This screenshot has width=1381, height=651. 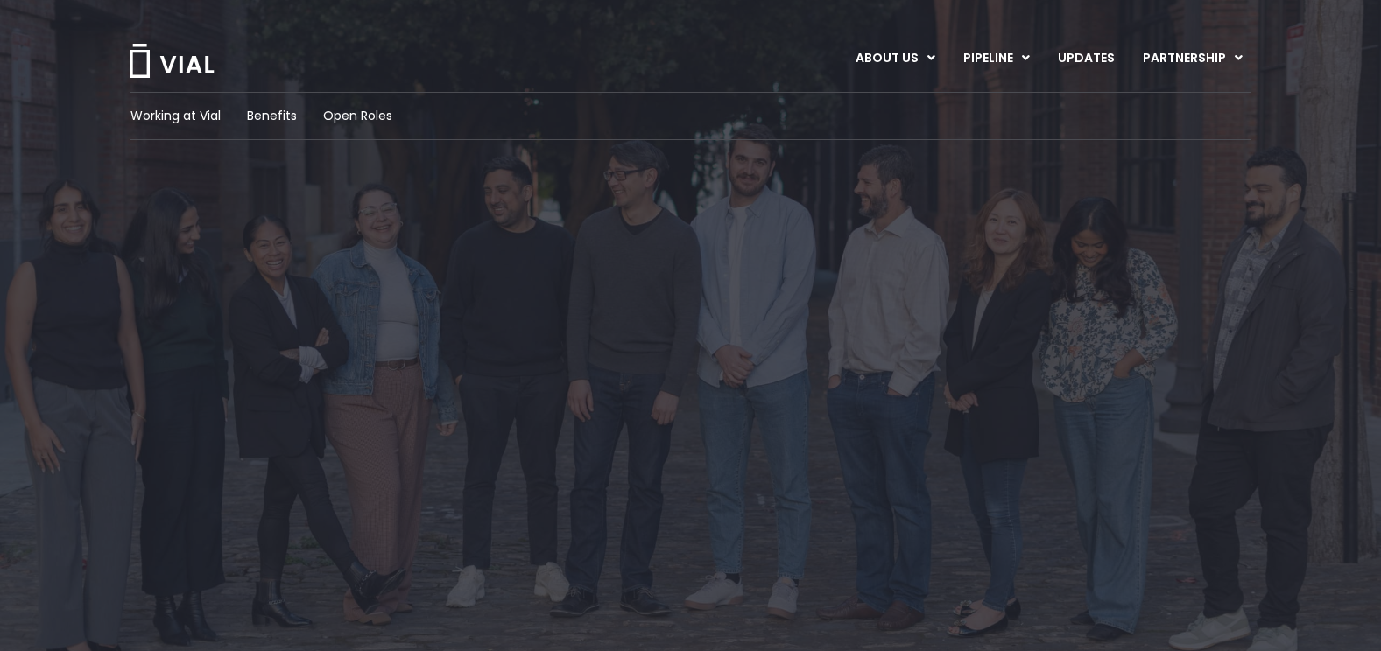 I want to click on a: ABOUT USMenu Toggle, so click(x=895, y=59).